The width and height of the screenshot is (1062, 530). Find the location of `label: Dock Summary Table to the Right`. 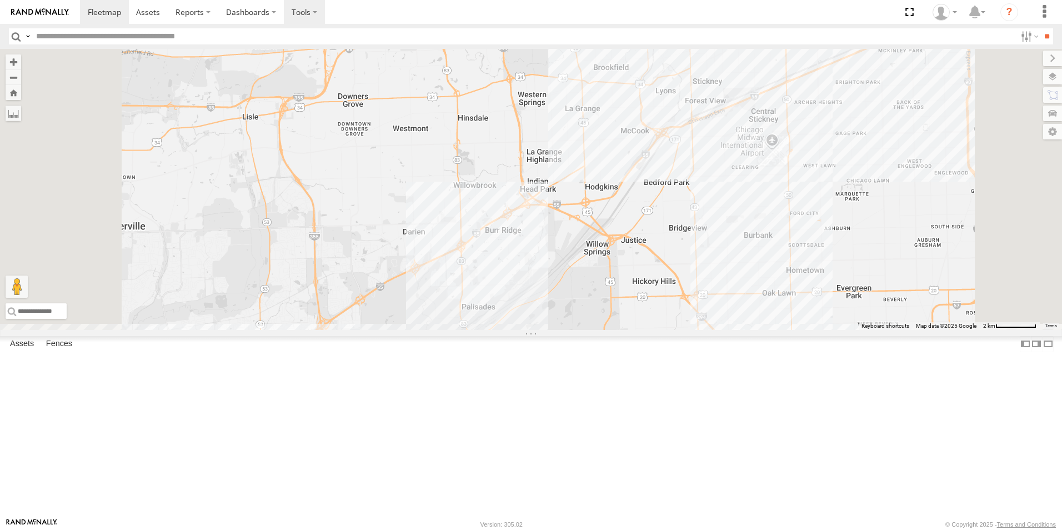

label: Dock Summary Table to the Right is located at coordinates (1037, 344).